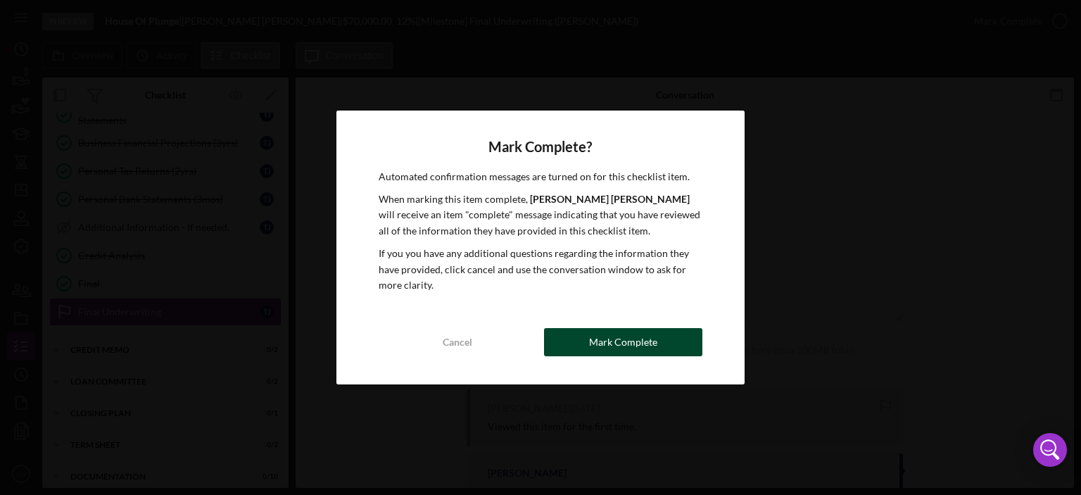  I want to click on h4: Mark Complete?, so click(540, 146).